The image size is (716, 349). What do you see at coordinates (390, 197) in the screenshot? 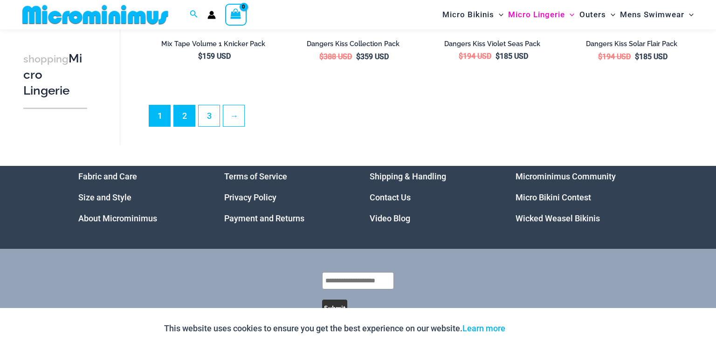
I see `a: Contact Us` at bounding box center [390, 197].